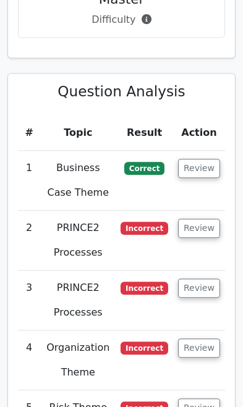  Describe the element at coordinates (29, 180) in the screenshot. I see `td: 1` at that location.